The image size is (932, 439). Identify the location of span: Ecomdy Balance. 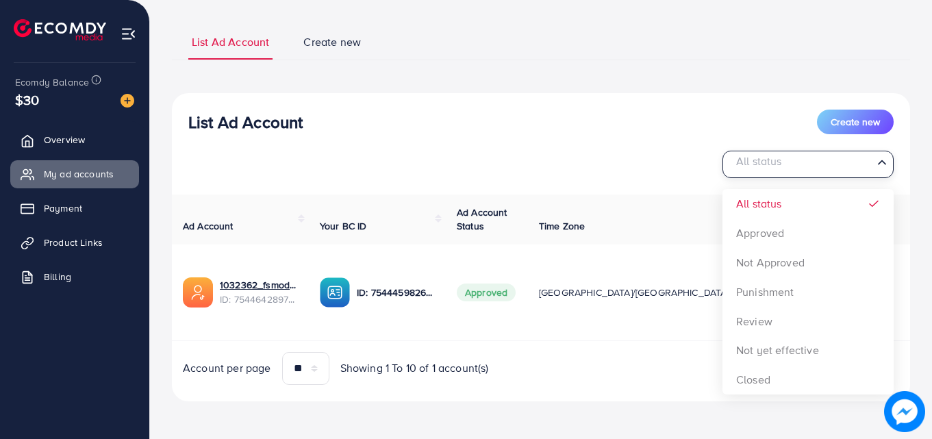
(52, 82).